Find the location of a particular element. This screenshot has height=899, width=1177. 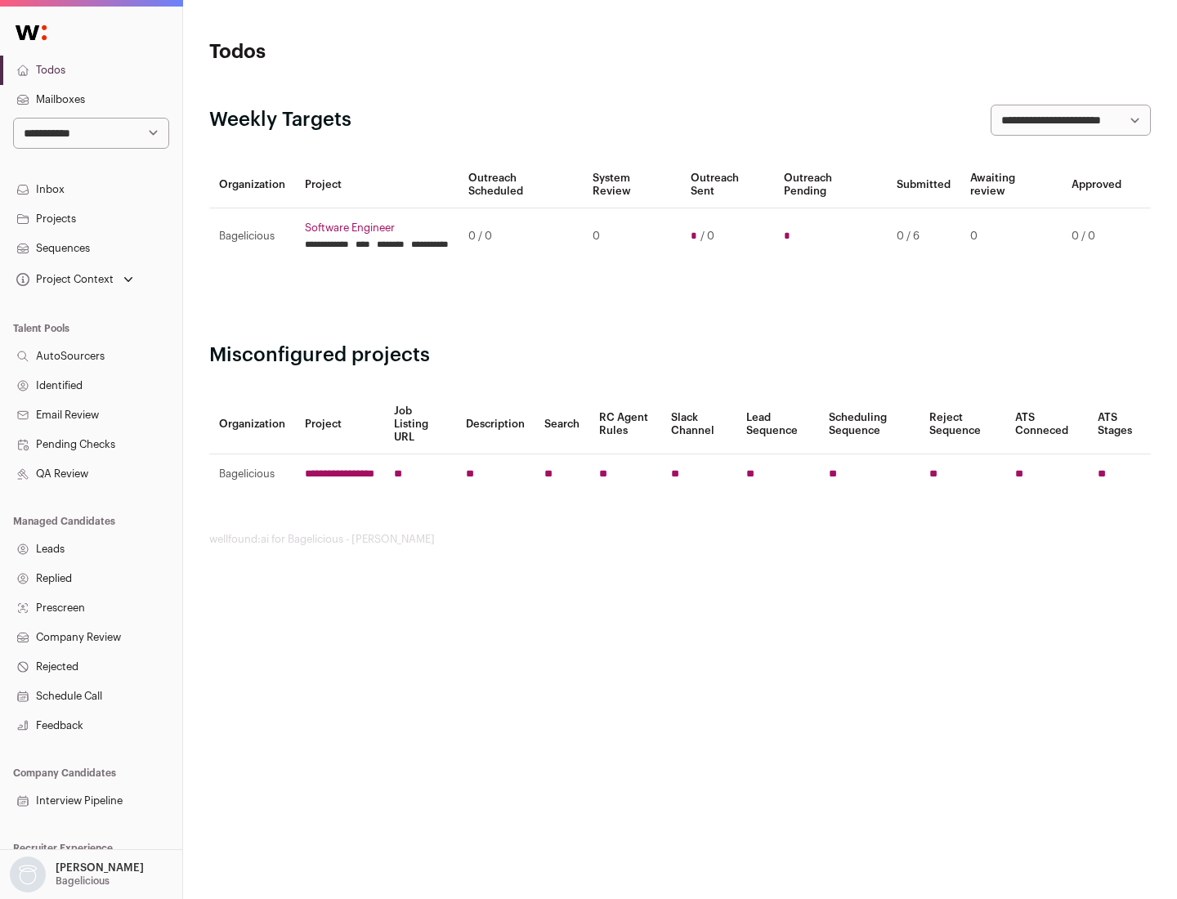

th: ATS Conneced is located at coordinates (1046, 424).